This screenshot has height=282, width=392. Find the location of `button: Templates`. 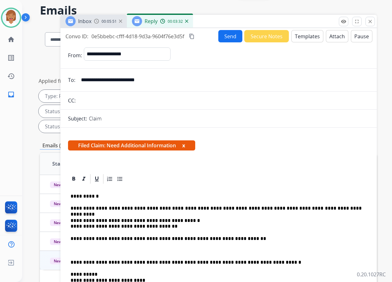

button: Templates is located at coordinates (307, 36).